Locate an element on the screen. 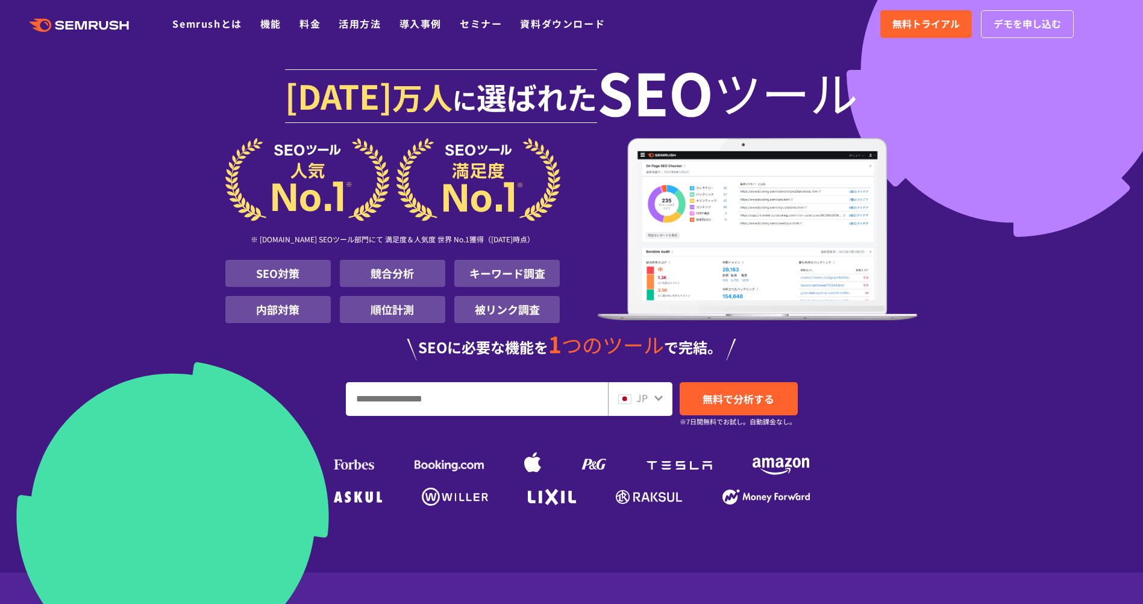 The image size is (1143, 604). li: 順位計測 is located at coordinates (392, 309).